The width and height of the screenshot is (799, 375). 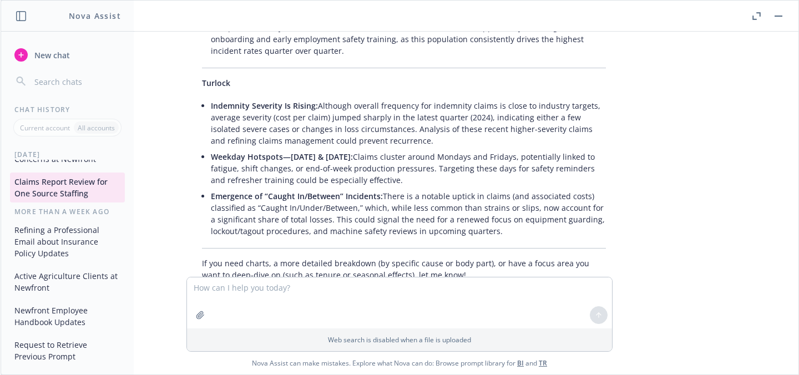 What do you see at coordinates (400, 363) in the screenshot?
I see `span: Nova Assist can make mistakes. Explore what Nova can do: Browse prompt library for and` at bounding box center [400, 363].